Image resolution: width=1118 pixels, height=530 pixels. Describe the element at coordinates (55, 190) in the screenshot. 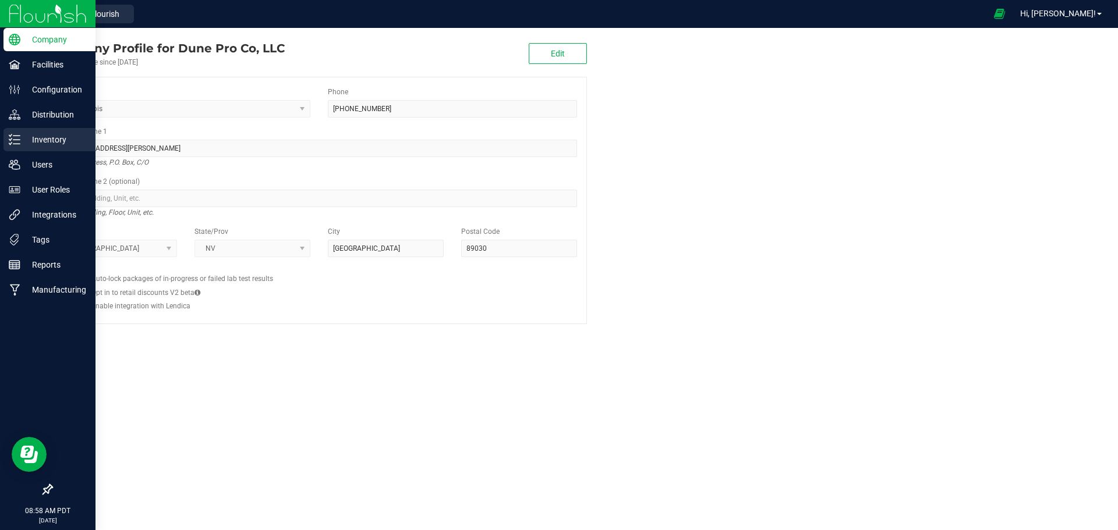

I see `p: User Roles` at that location.